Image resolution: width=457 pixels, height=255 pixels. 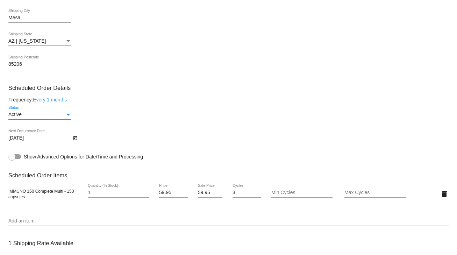 What do you see at coordinates (40, 138) in the screenshot?
I see `input: Next Occurrence Date` at bounding box center [40, 138].